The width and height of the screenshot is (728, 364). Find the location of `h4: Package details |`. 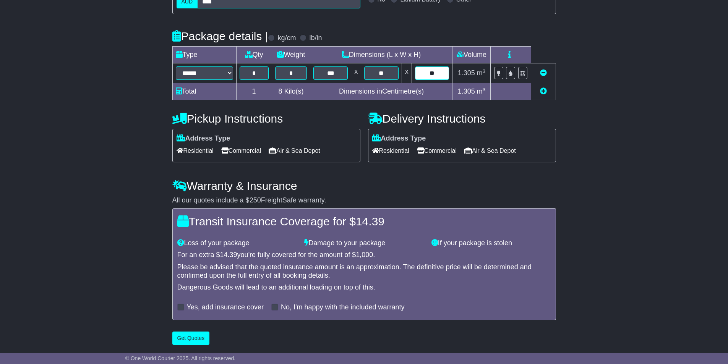

h4: Package details | is located at coordinates (220, 36).